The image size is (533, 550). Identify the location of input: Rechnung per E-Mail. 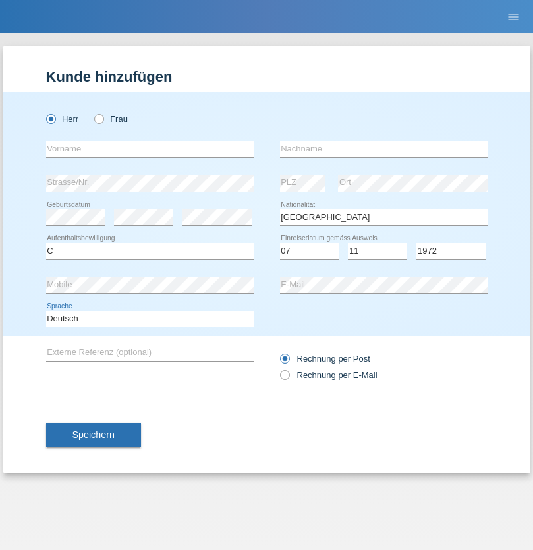
(284, 378).